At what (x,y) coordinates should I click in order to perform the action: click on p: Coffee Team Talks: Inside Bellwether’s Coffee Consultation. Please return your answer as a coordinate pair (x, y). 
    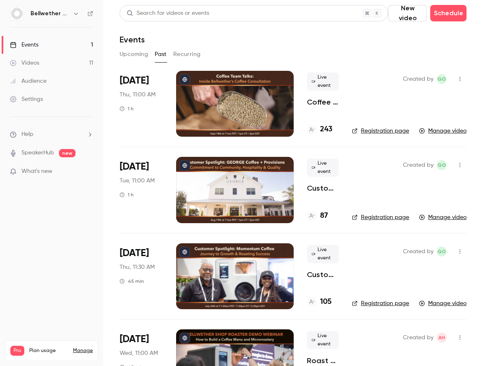
    Looking at the image, I should click on (322, 102).